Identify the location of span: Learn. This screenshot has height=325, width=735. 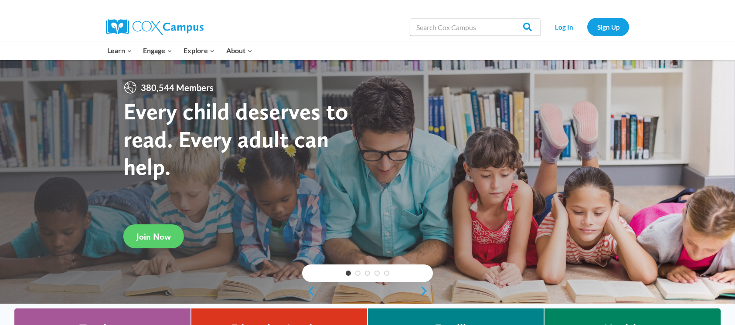
(119, 51).